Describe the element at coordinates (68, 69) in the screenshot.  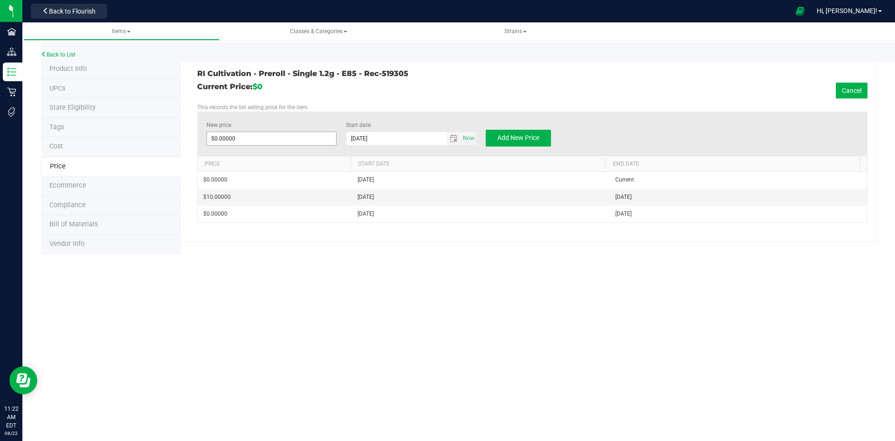
I see `span: Product Info` at that location.